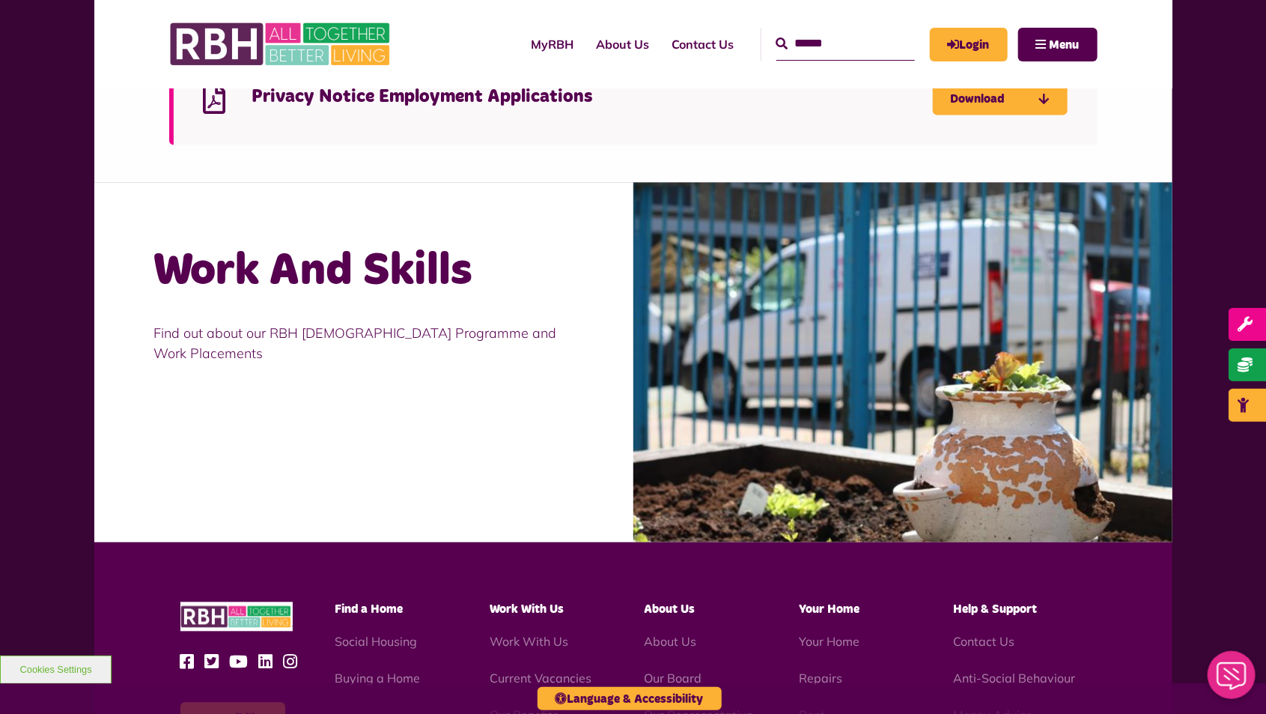 This screenshot has height=714, width=1266. I want to click on span: Work With Us, so click(527, 610).